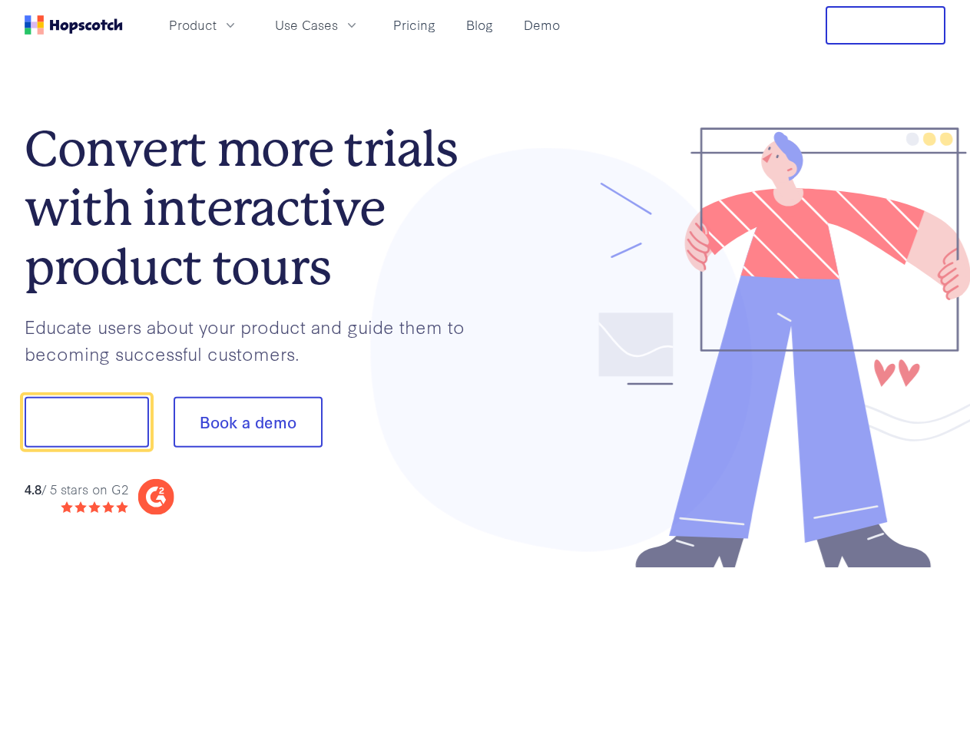 The image size is (970, 737). I want to click on button: Product, so click(204, 25).